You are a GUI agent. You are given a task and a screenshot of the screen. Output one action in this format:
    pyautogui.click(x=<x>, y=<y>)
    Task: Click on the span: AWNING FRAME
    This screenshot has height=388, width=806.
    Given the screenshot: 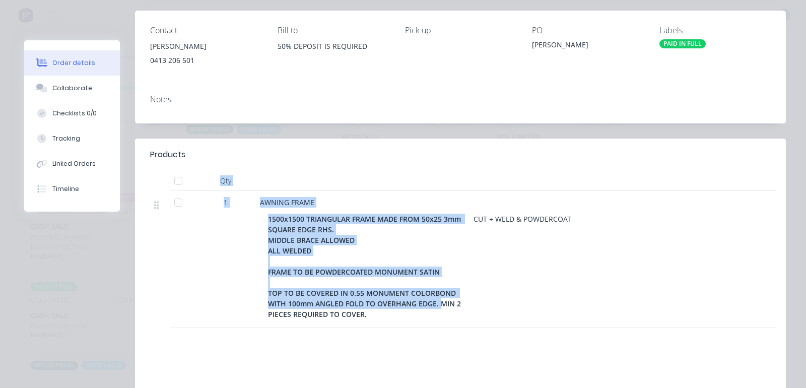 What is the action you would take?
    pyautogui.click(x=287, y=202)
    